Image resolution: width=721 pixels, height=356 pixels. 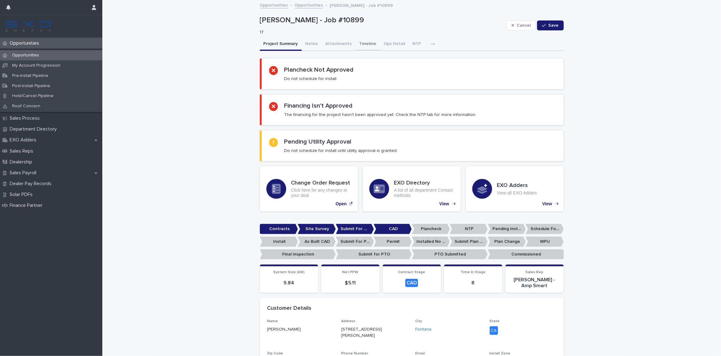 What do you see at coordinates (317, 229) in the screenshot?
I see `p: Site Survey` at bounding box center [317, 229].